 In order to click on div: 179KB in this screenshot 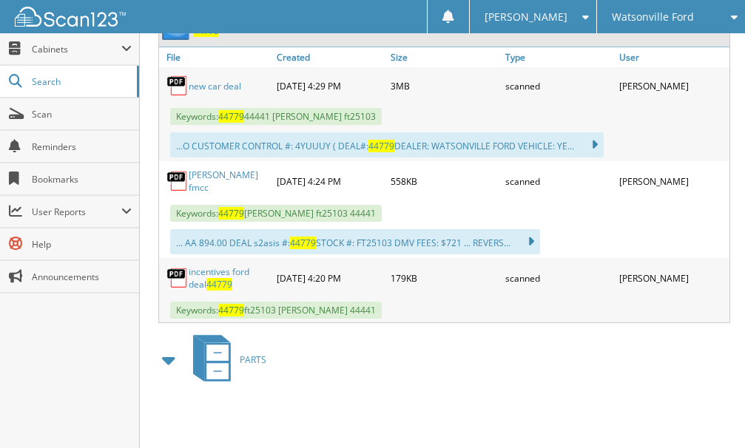, I will do `click(444, 278)`.